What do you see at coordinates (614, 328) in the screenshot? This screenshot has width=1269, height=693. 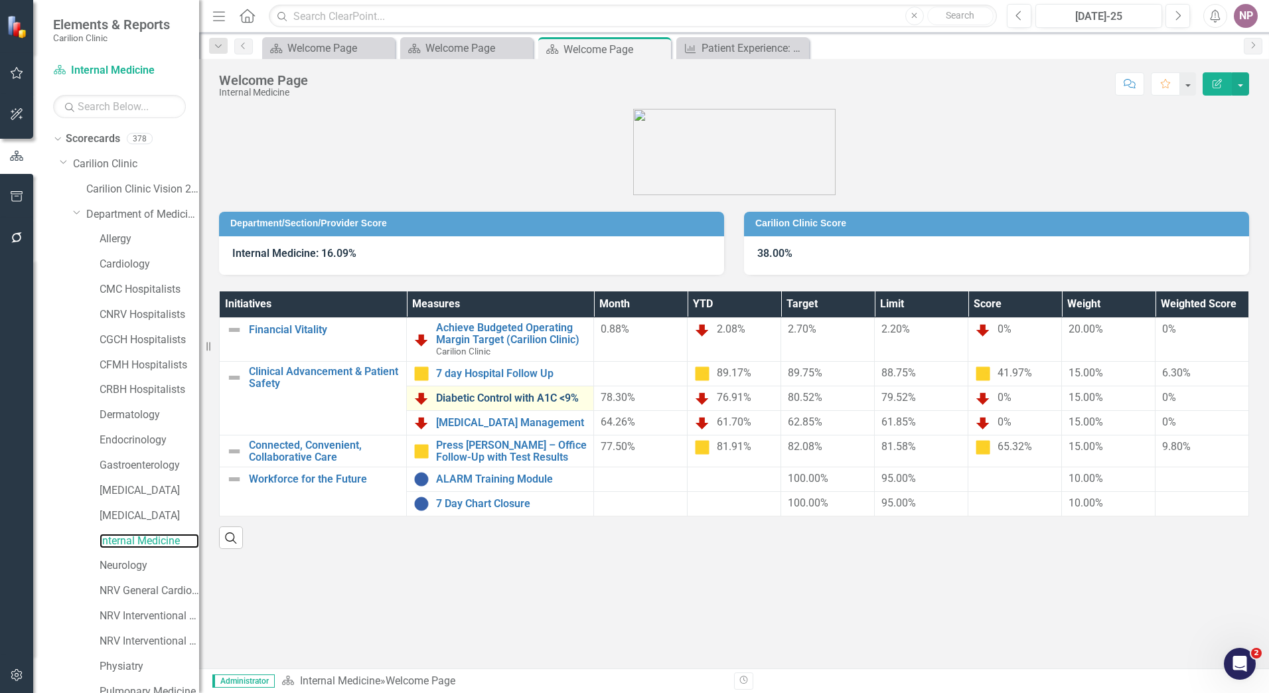 I see `span: 0.88%` at bounding box center [614, 328].